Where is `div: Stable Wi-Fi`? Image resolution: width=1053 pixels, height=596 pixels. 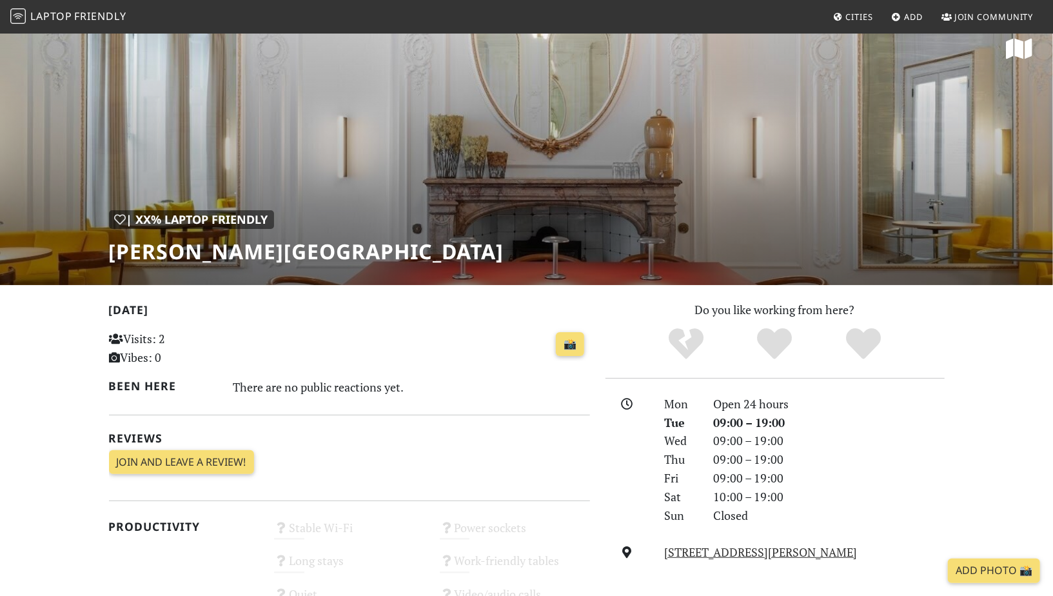 div: Stable Wi-Fi is located at coordinates (349, 533).